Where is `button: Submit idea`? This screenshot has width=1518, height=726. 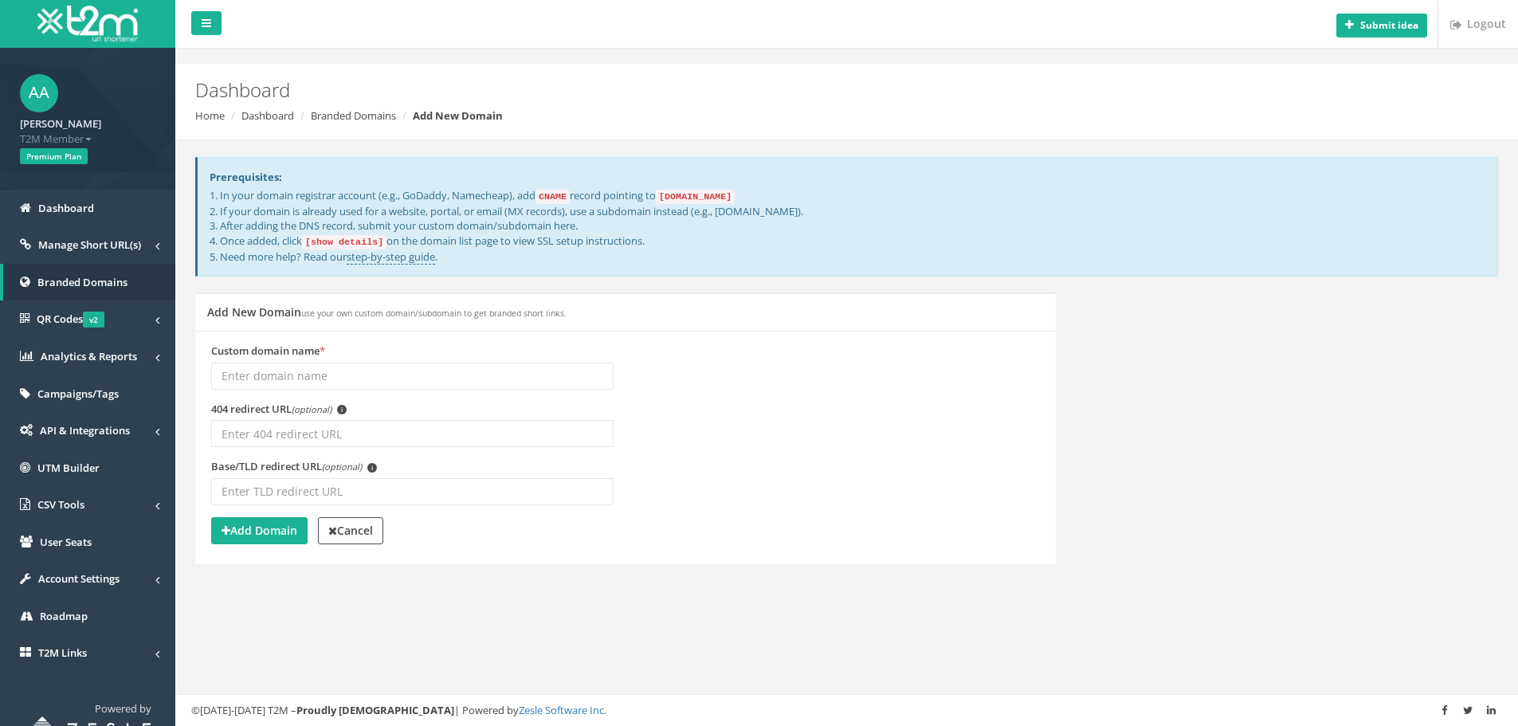 button: Submit idea is located at coordinates (1382, 25).